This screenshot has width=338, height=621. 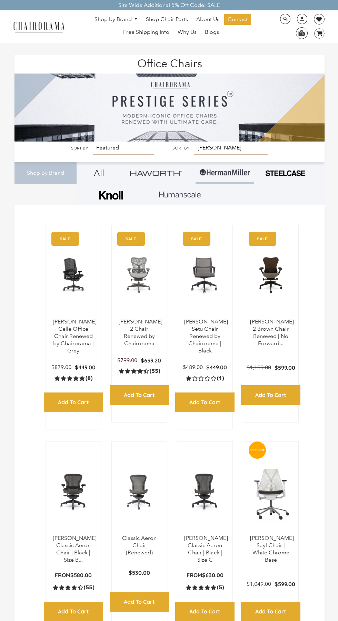 What do you see at coordinates (213, 575) in the screenshot?
I see `span: $630.00` at bounding box center [213, 575].